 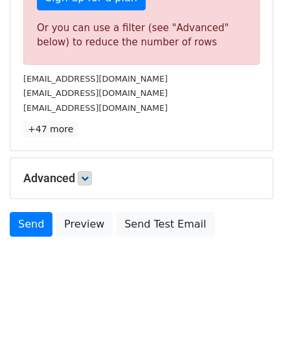 What do you see at coordinates (84, 224) in the screenshot?
I see `a: Preview` at bounding box center [84, 224].